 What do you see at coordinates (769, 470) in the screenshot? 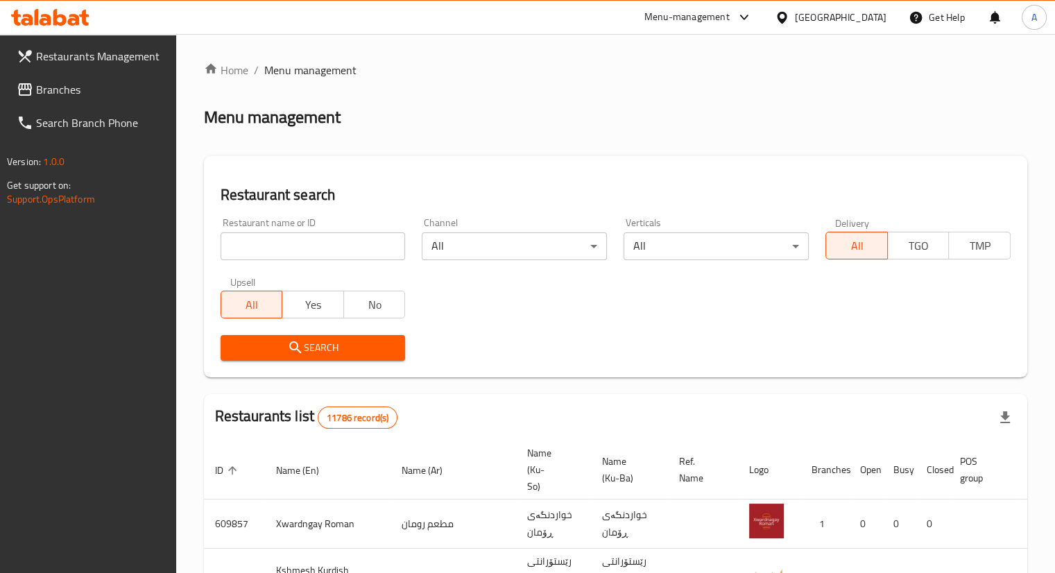
I see `th: Logo` at bounding box center [769, 470].